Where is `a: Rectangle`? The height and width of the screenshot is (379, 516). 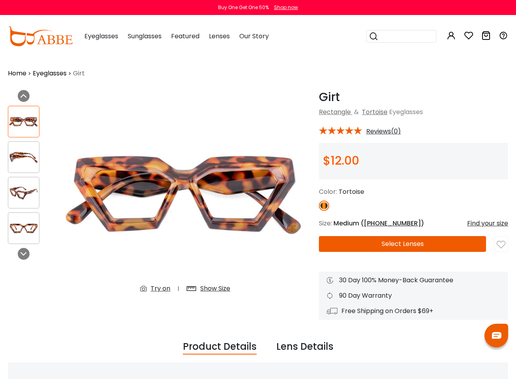 a: Rectangle is located at coordinates (335, 112).